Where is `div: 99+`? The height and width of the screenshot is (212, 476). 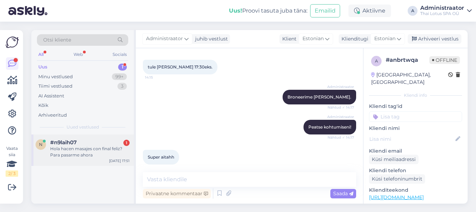 div: 99+ is located at coordinates (119, 77).